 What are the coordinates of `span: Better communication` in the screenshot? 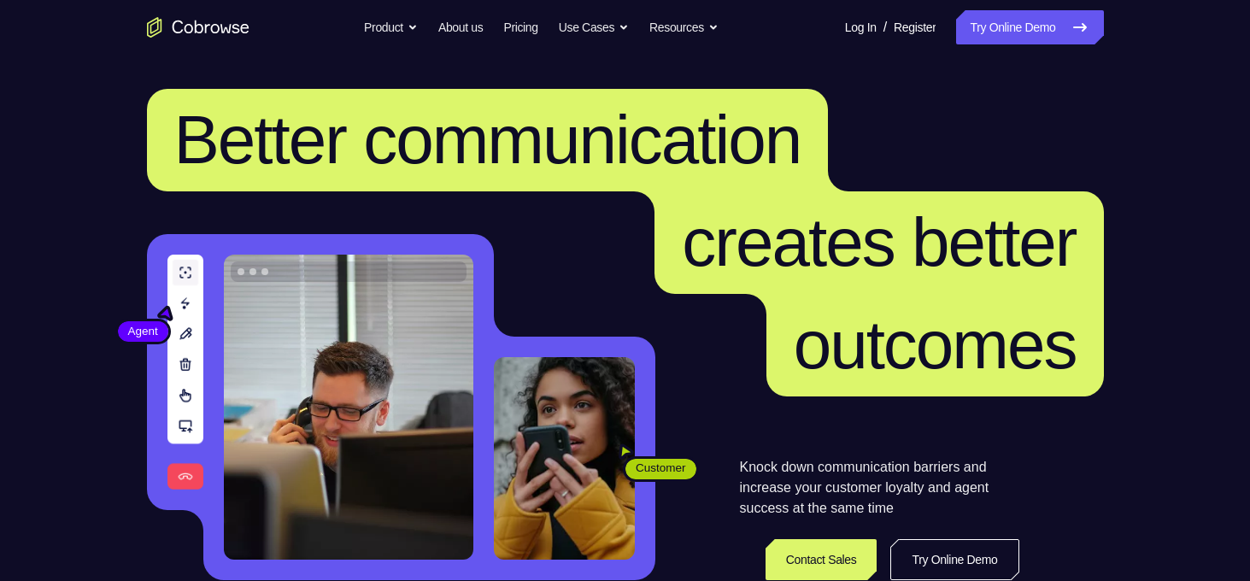 It's located at (488, 139).